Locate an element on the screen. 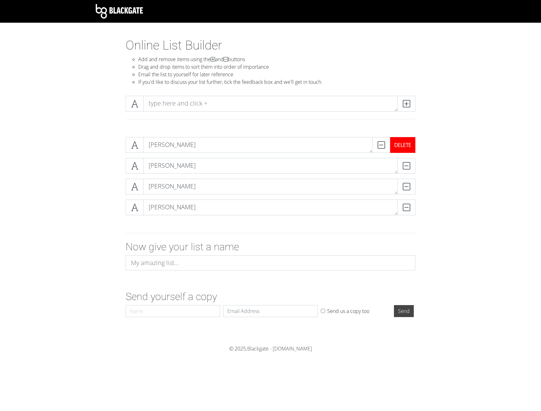  input: Name is located at coordinates (173, 311).